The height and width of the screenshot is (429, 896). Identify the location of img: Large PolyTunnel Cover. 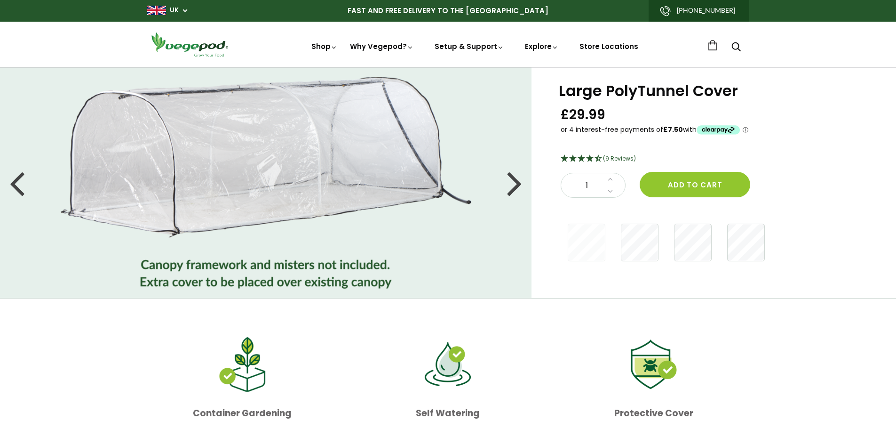
(266, 183).